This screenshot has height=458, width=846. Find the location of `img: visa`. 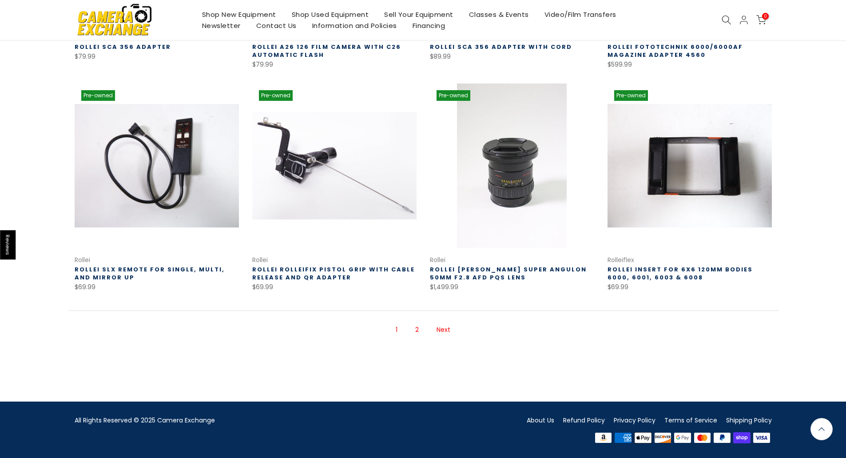

img: visa is located at coordinates (761, 438).